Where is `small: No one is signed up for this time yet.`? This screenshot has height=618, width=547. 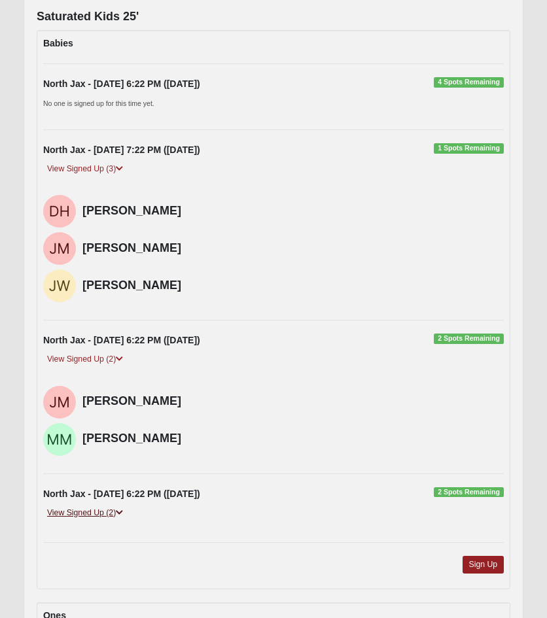
small: No one is signed up for this time yet. is located at coordinates (99, 103).